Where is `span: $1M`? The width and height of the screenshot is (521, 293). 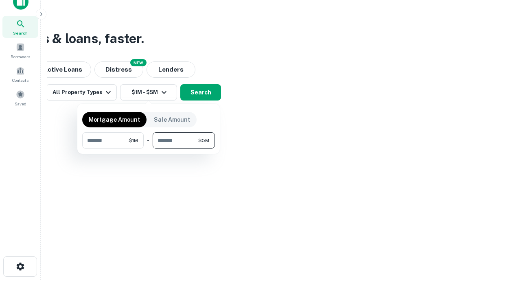
span: $1M is located at coordinates (133, 140).